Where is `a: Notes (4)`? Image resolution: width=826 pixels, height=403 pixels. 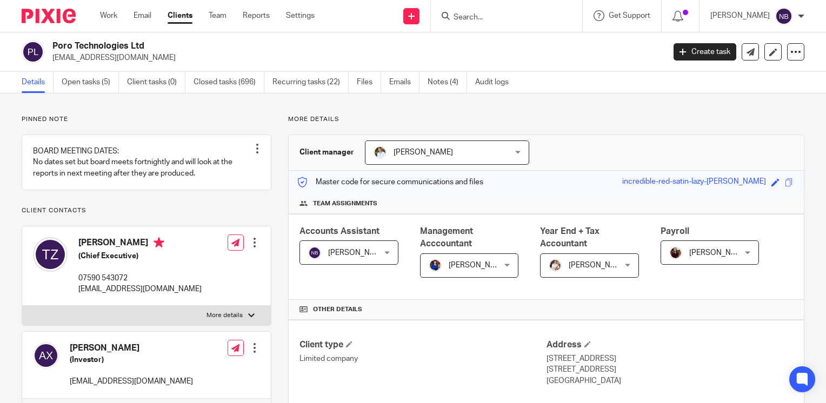 a: Notes (4) is located at coordinates (447, 82).